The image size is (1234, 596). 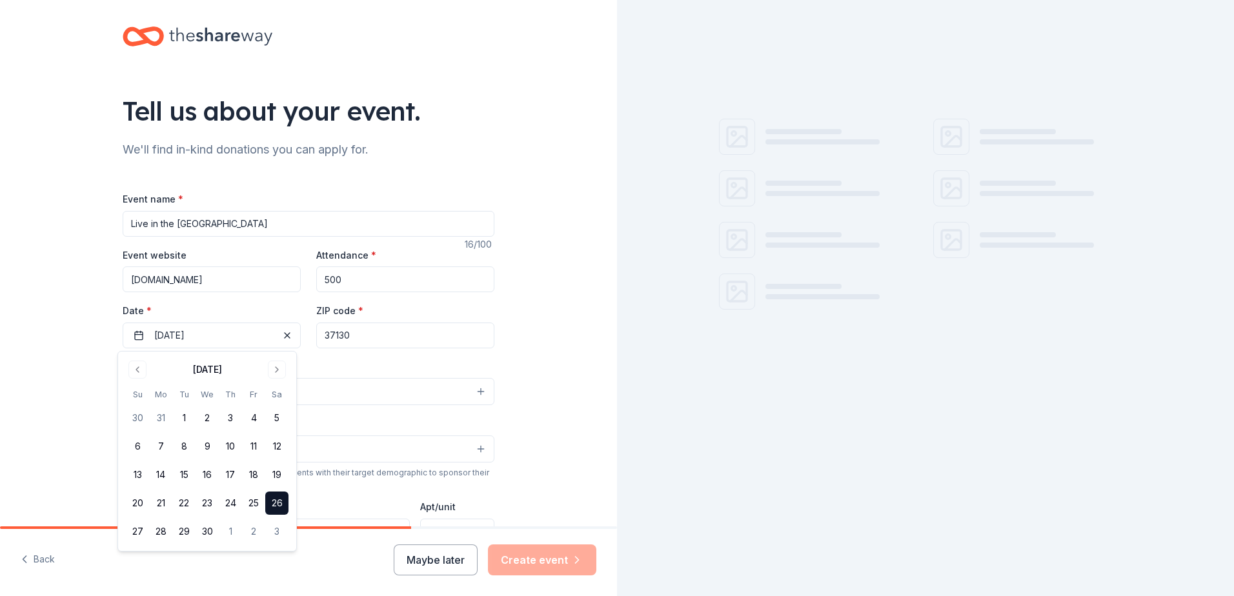 What do you see at coordinates (309, 224) in the screenshot?
I see `input: Spring Fundraiser` at bounding box center [309, 224].